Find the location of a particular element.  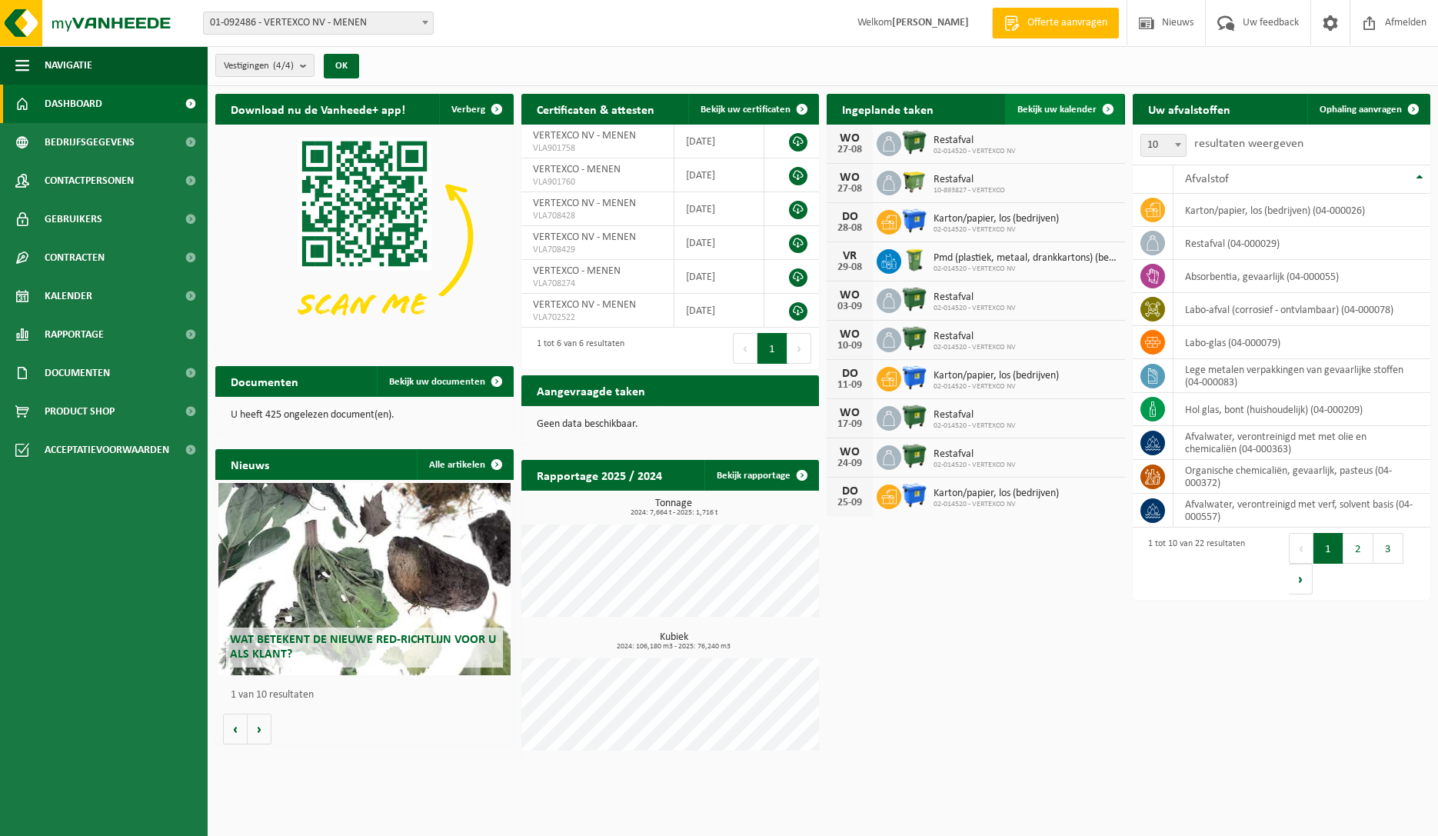

span: Navigatie is located at coordinates (68, 65).